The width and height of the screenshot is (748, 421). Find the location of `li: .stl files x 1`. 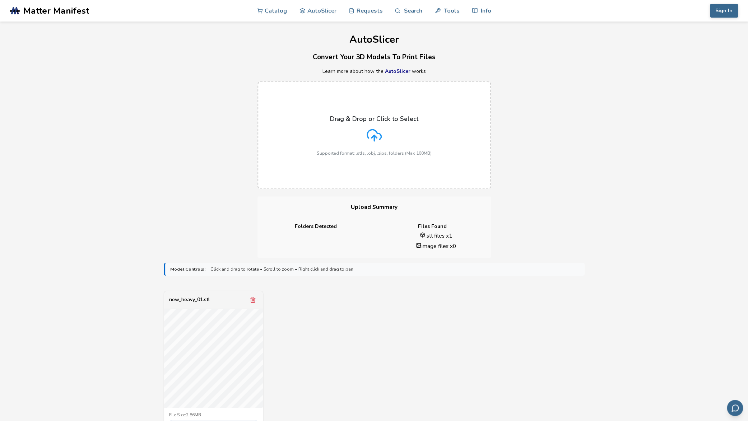

li: .stl files x 1 is located at coordinates (436, 236).